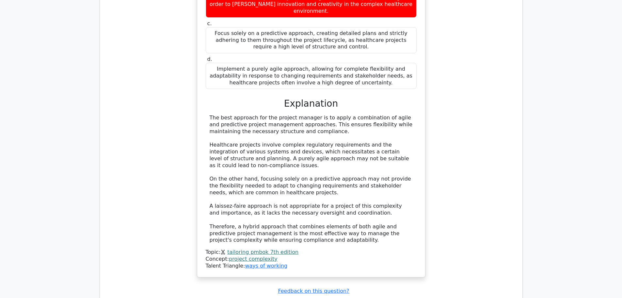 Image resolution: width=622 pixels, height=298 pixels. What do you see at coordinates (314, 290) in the screenshot?
I see `u: Feedback on this question?` at bounding box center [314, 290].